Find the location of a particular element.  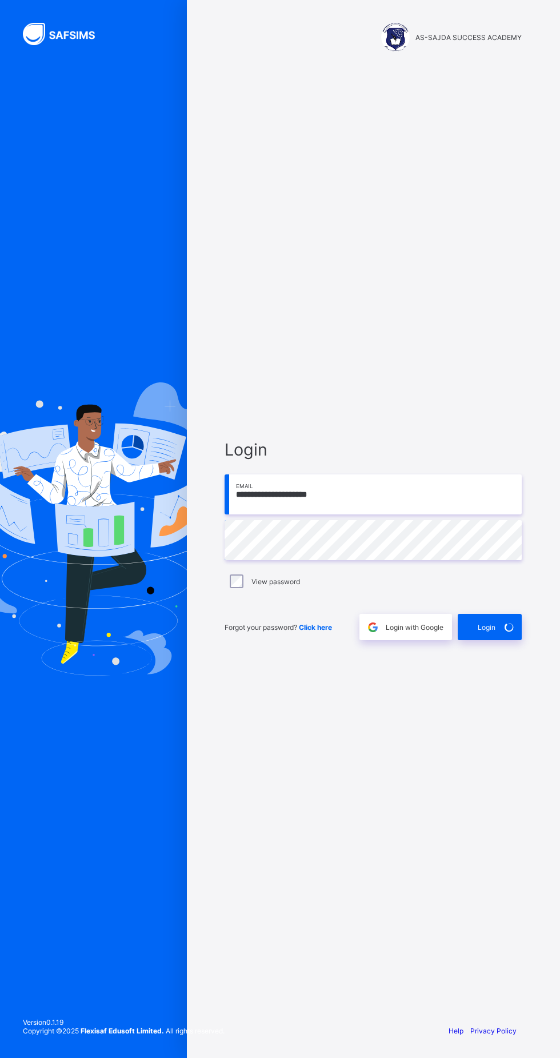

strong: Flexisaf Edusoft Limited. is located at coordinates (122, 1031).